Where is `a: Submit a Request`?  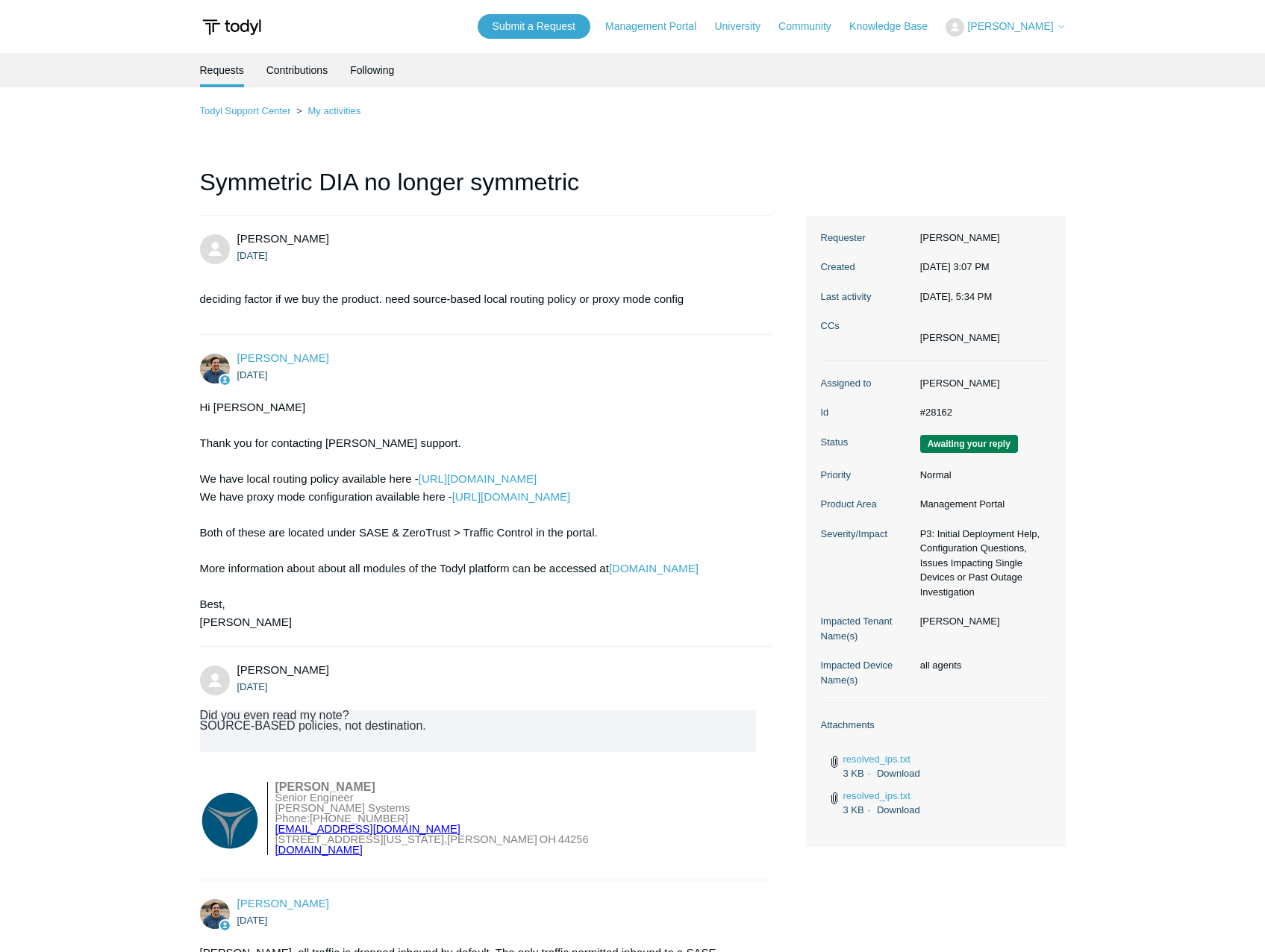 a: Submit a Request is located at coordinates (533, 26).